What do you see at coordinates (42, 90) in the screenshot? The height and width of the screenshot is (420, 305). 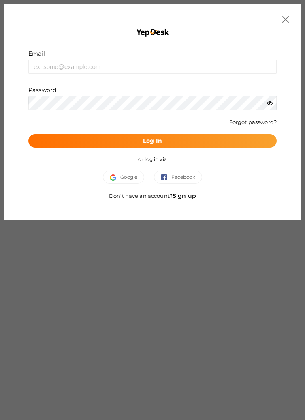 I see `label: Password` at bounding box center [42, 90].